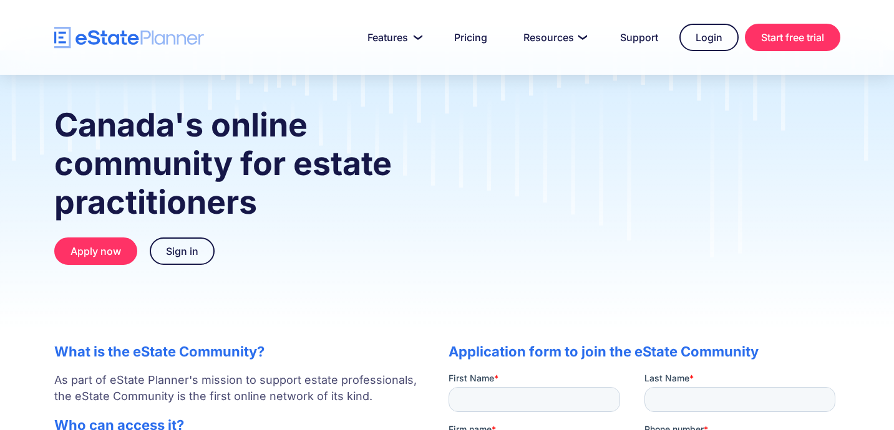 Image resolution: width=894 pixels, height=430 pixels. What do you see at coordinates (644, 352) in the screenshot?
I see `h2: Application form to join the eState Community` at bounding box center [644, 352].